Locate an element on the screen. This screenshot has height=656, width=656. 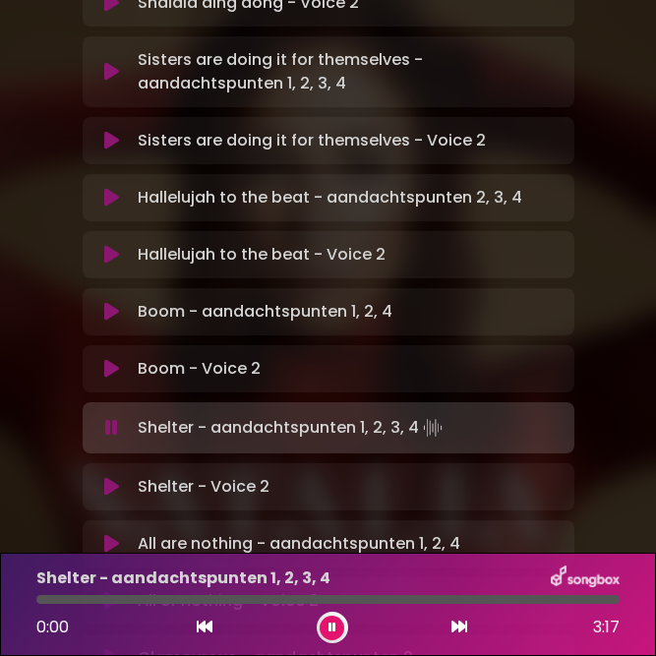
img: waveform4.gif is located at coordinates (433, 428).